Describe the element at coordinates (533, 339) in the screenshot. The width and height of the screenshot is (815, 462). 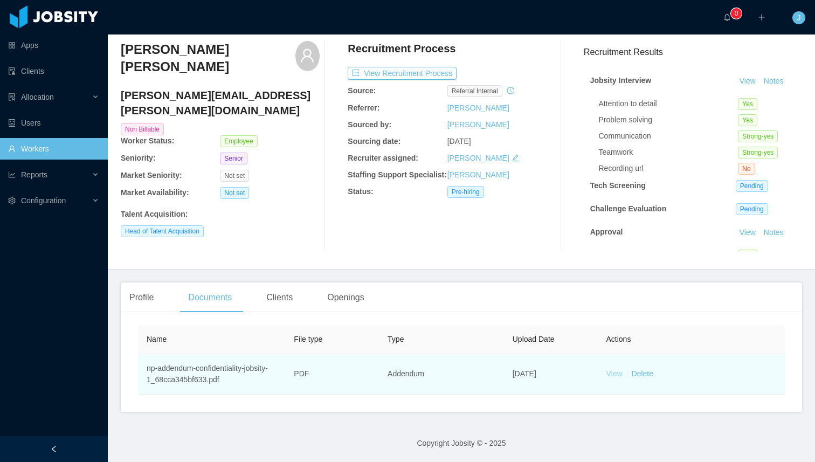
I see `span: Upload Date` at that location.